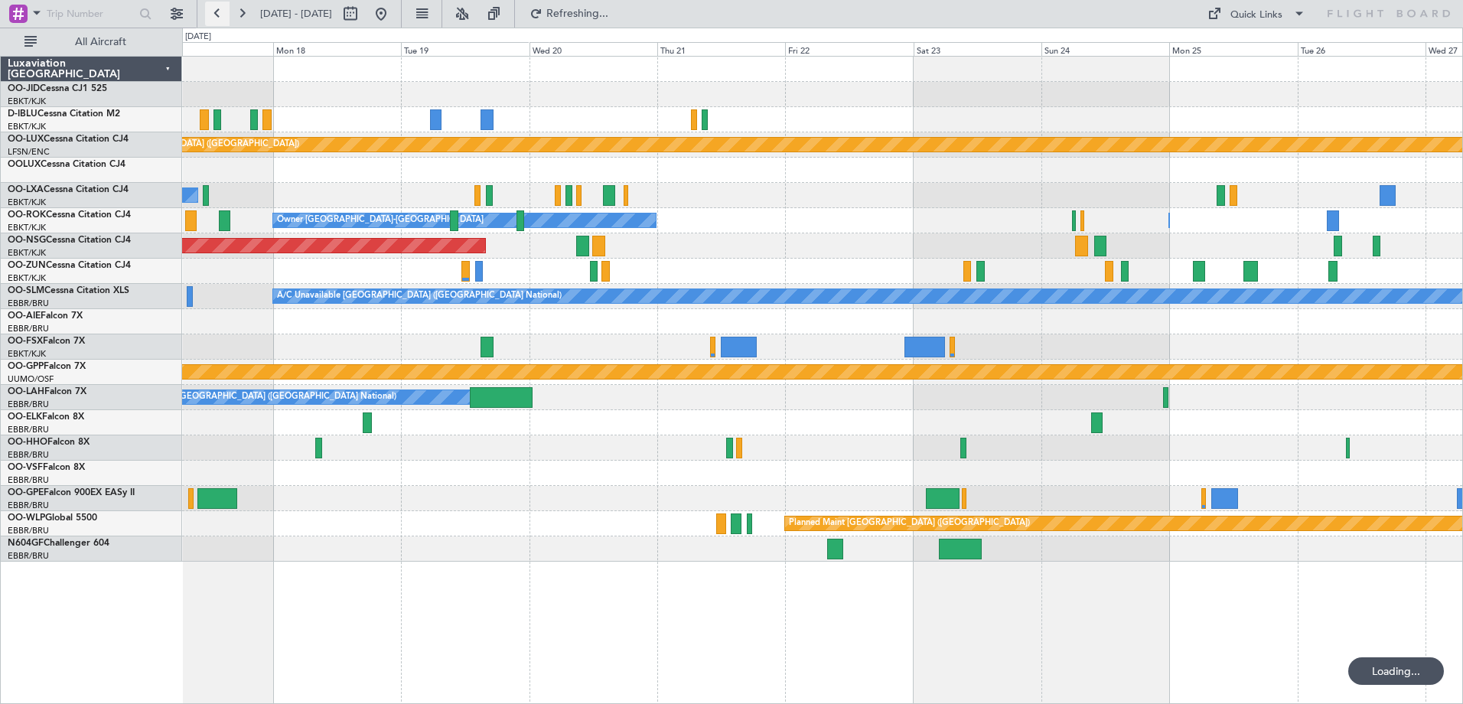 This screenshot has height=704, width=1463. I want to click on span: N604GF, so click(25, 543).